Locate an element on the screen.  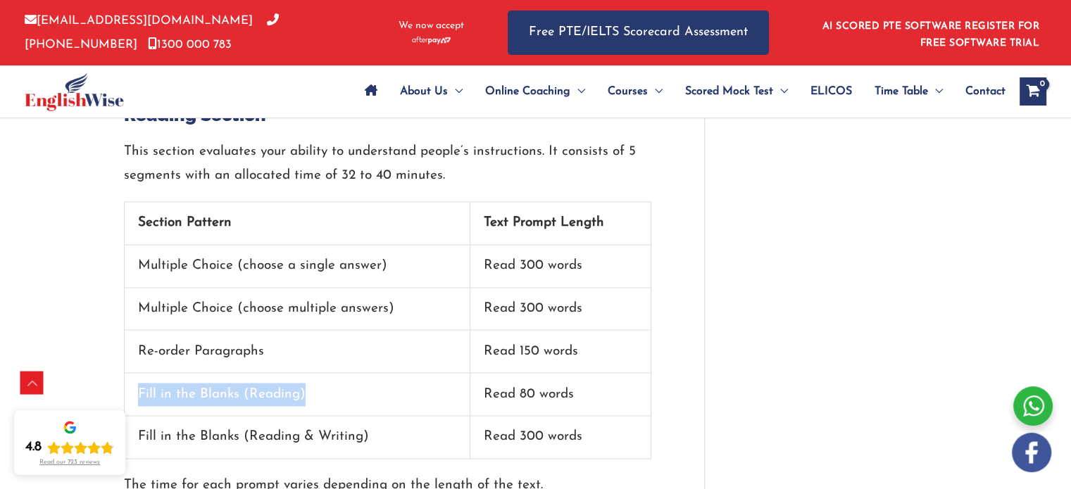
span: Time Table is located at coordinates (901, 92).